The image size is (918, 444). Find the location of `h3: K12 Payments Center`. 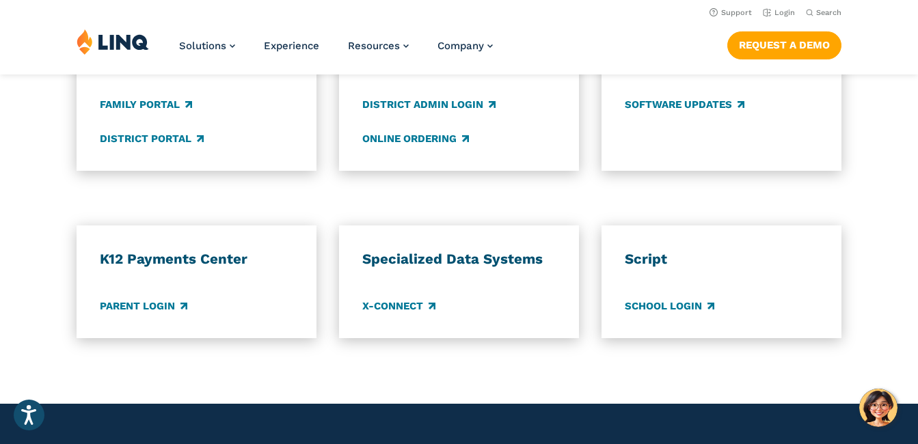

h3: K12 Payments Center is located at coordinates (196, 259).